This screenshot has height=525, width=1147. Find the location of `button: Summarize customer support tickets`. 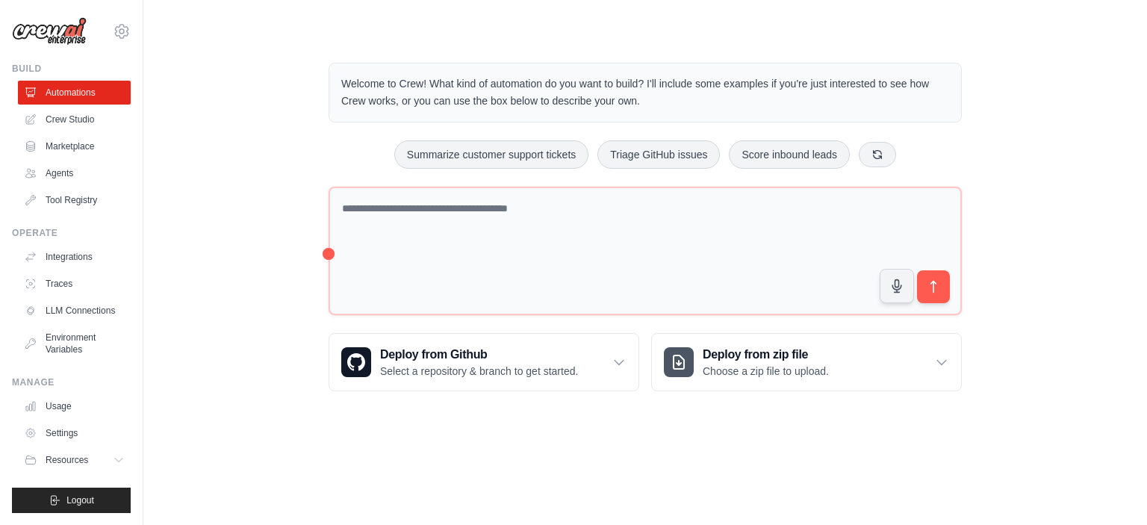

button: Summarize customer support tickets is located at coordinates (491, 155).